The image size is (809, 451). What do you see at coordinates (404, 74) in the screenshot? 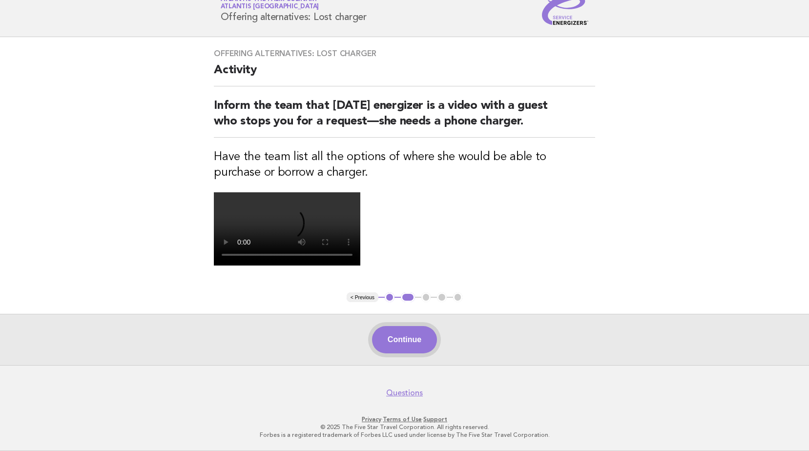
I see `h2: Activity` at bounding box center [404, 74].